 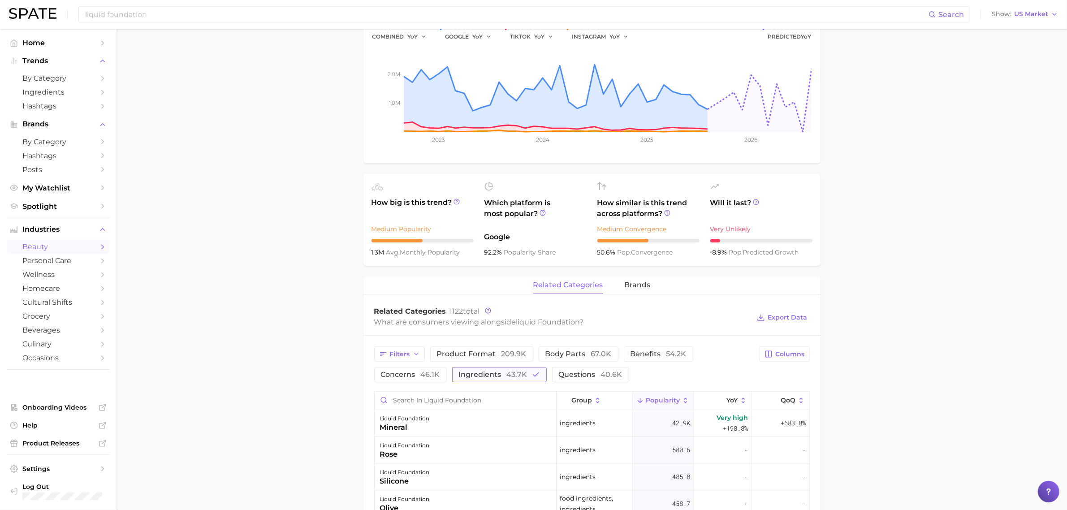 I want to click on div: 1 / 10, so click(x=761, y=241).